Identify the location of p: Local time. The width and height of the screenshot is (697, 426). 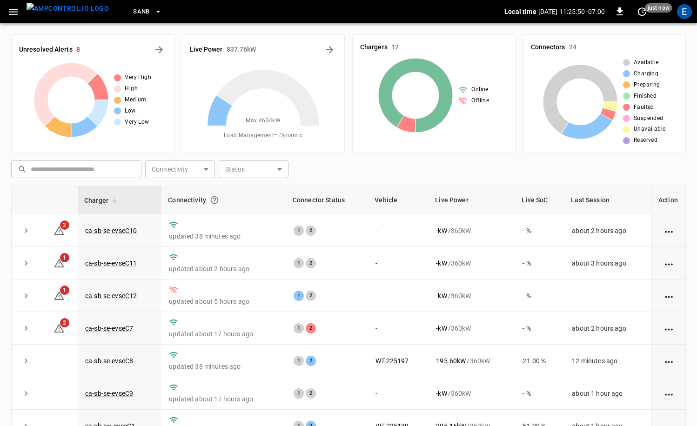
(520, 12).